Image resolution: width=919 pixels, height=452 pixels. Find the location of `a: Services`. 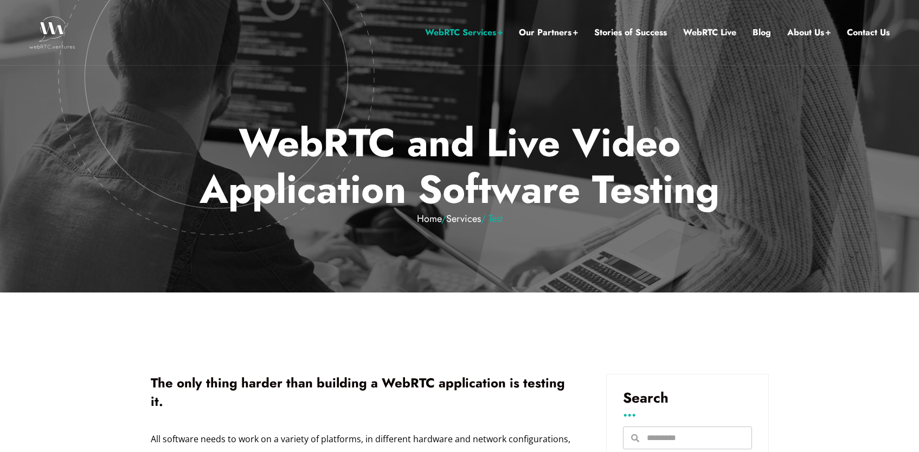

a: Services is located at coordinates (464, 219).